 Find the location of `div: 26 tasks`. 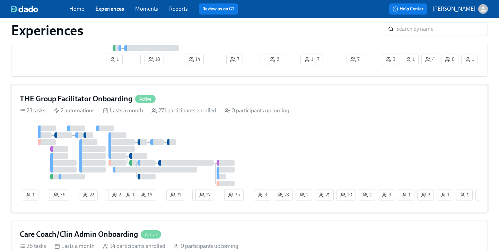

div: 26 tasks is located at coordinates (33, 247).